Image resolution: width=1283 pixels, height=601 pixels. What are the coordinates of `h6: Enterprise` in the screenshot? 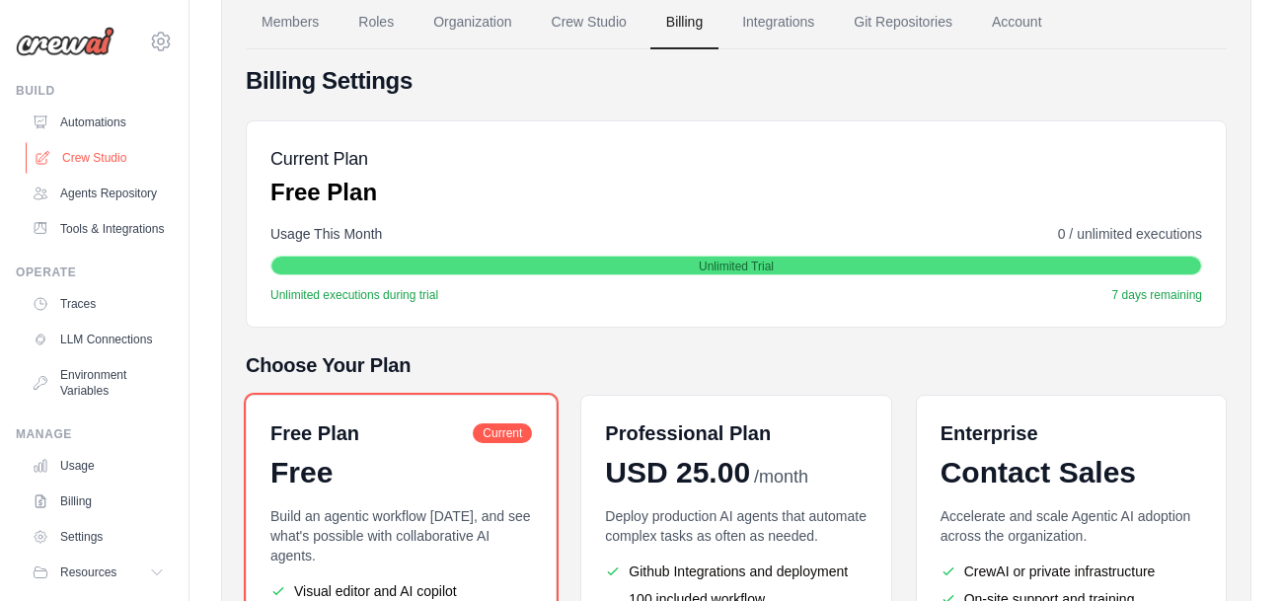 It's located at (1071, 433).